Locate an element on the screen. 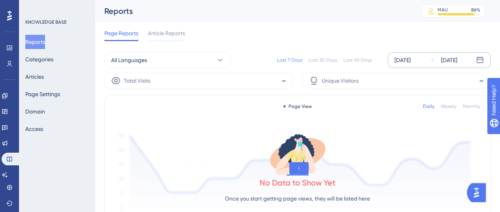 This screenshot has width=500, height=212. div: No Data to Show Yet is located at coordinates (298, 183).